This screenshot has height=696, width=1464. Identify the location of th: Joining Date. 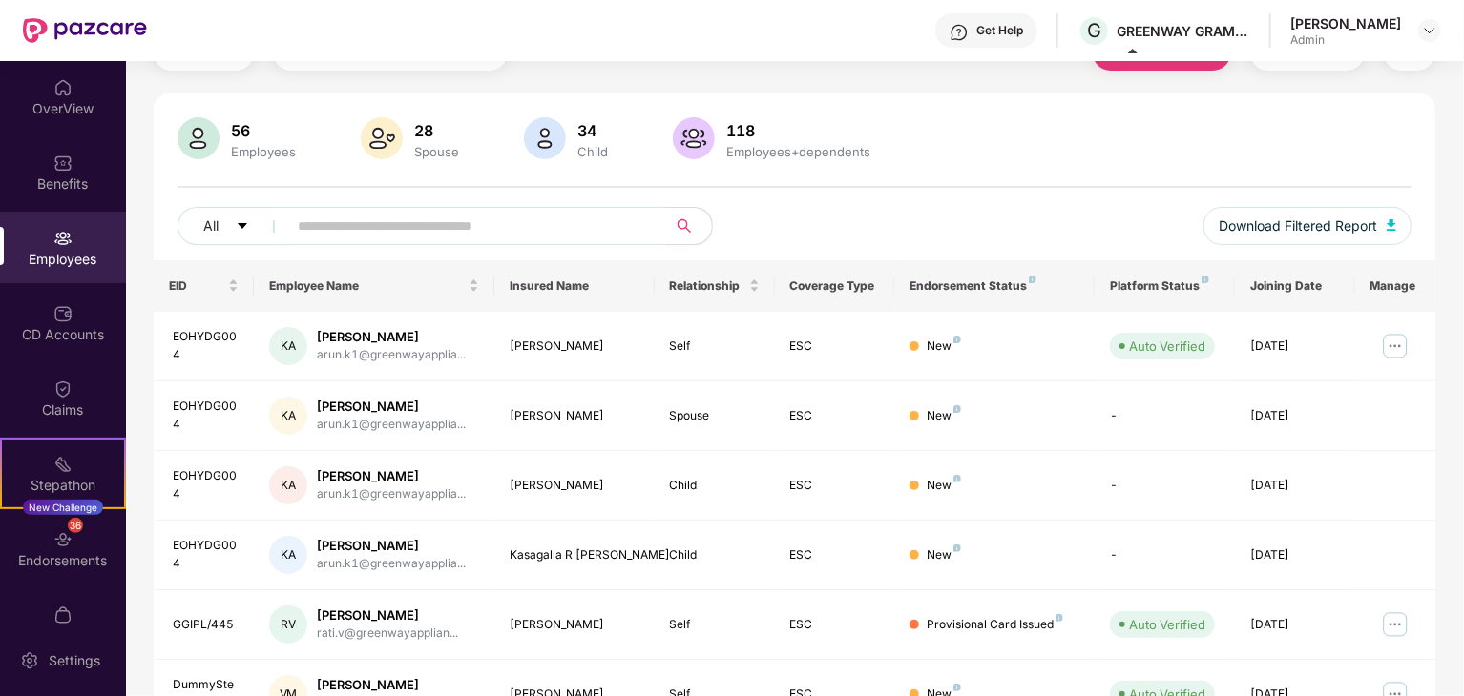
(1295, 286).